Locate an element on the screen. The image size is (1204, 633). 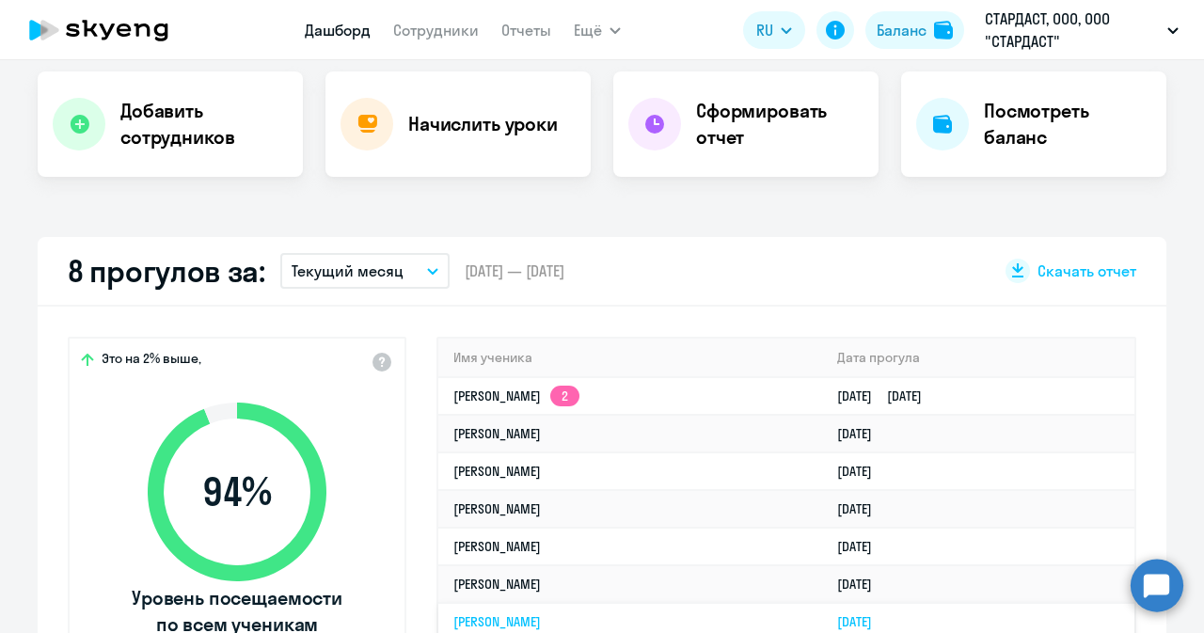
span: RU is located at coordinates (765, 30).